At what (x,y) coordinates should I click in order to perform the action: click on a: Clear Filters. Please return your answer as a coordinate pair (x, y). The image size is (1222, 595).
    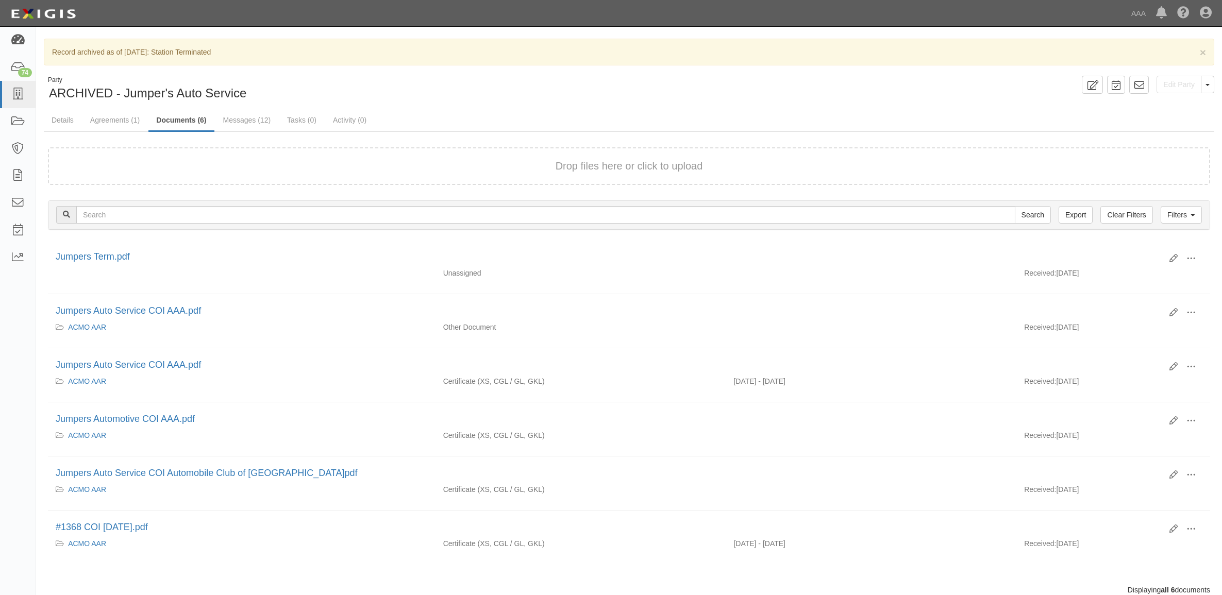
    Looking at the image, I should click on (1126, 215).